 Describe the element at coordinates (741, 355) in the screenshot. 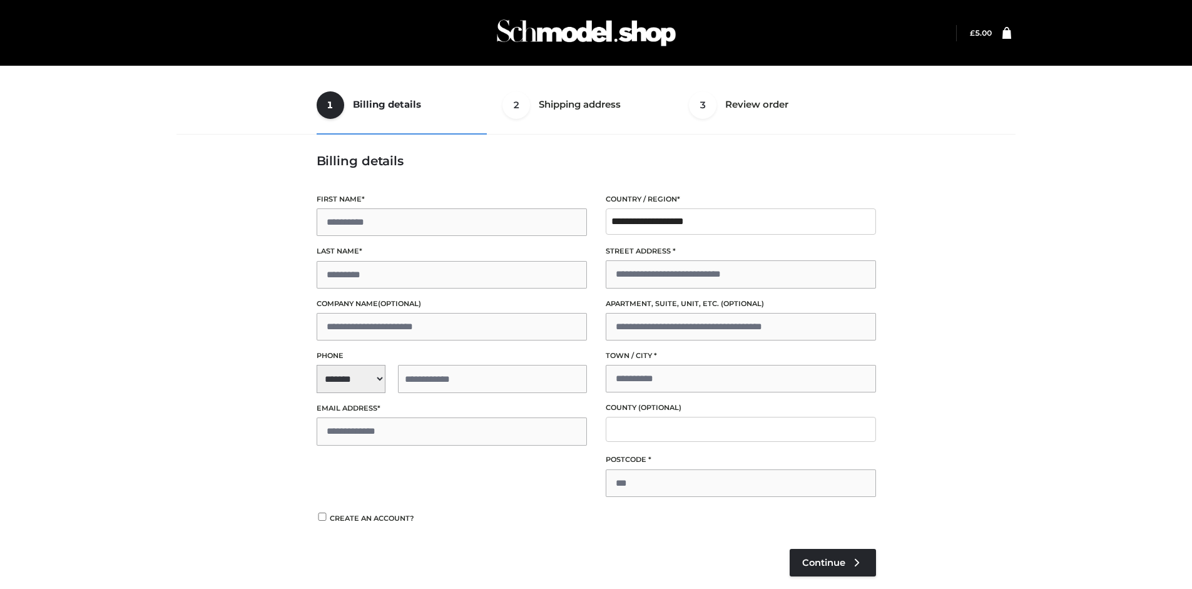

I see `label: Town / City` at that location.